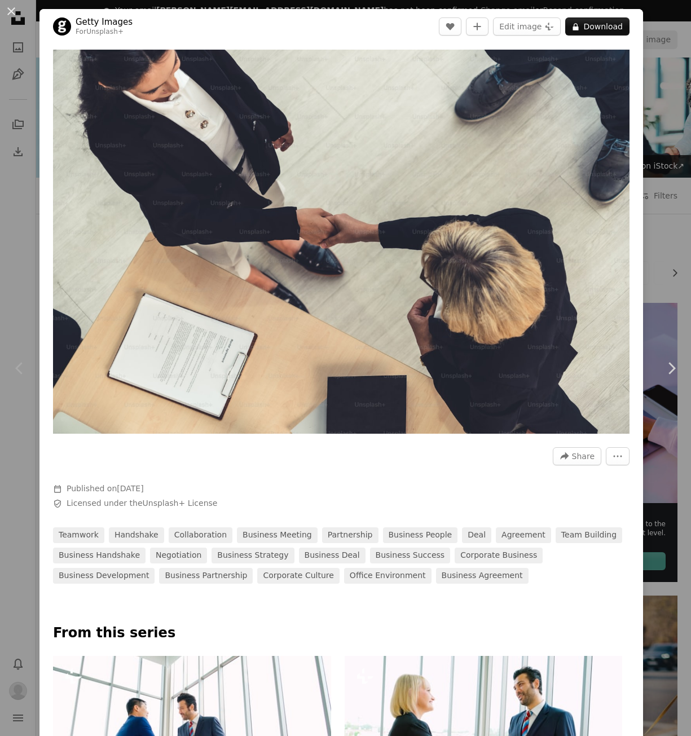 The height and width of the screenshot is (736, 691). I want to click on div: Keywords by Traffic, so click(157, 70).